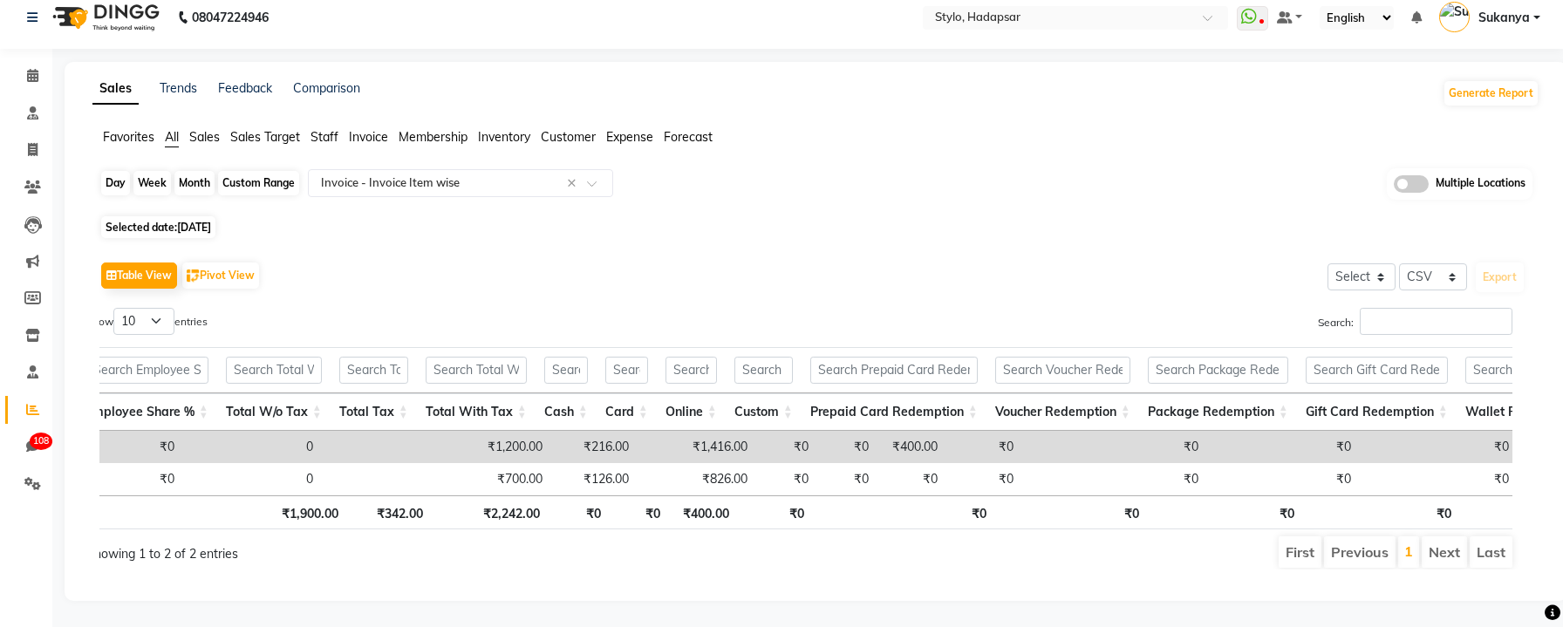 The width and height of the screenshot is (1563, 627). I want to click on span: Multiple Locations, so click(1480, 184).